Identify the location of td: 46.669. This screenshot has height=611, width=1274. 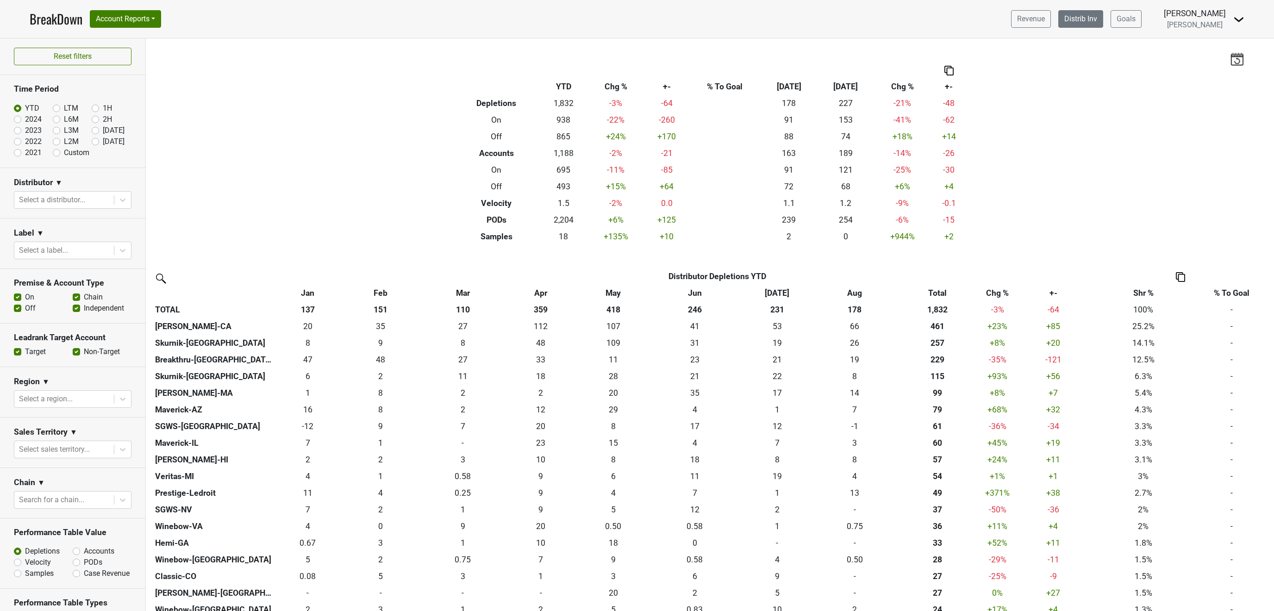
(307, 360).